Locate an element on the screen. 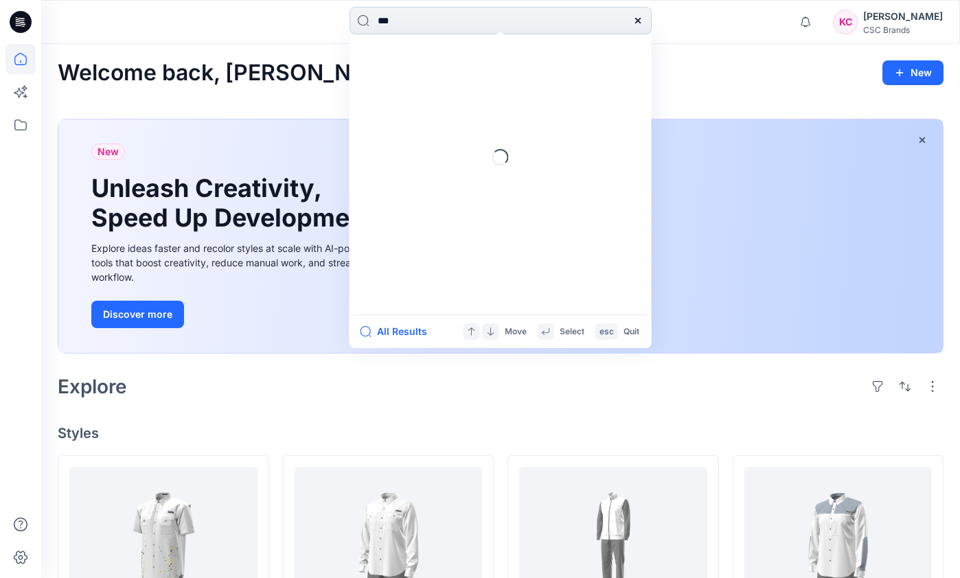  p: esc is located at coordinates (607, 332).